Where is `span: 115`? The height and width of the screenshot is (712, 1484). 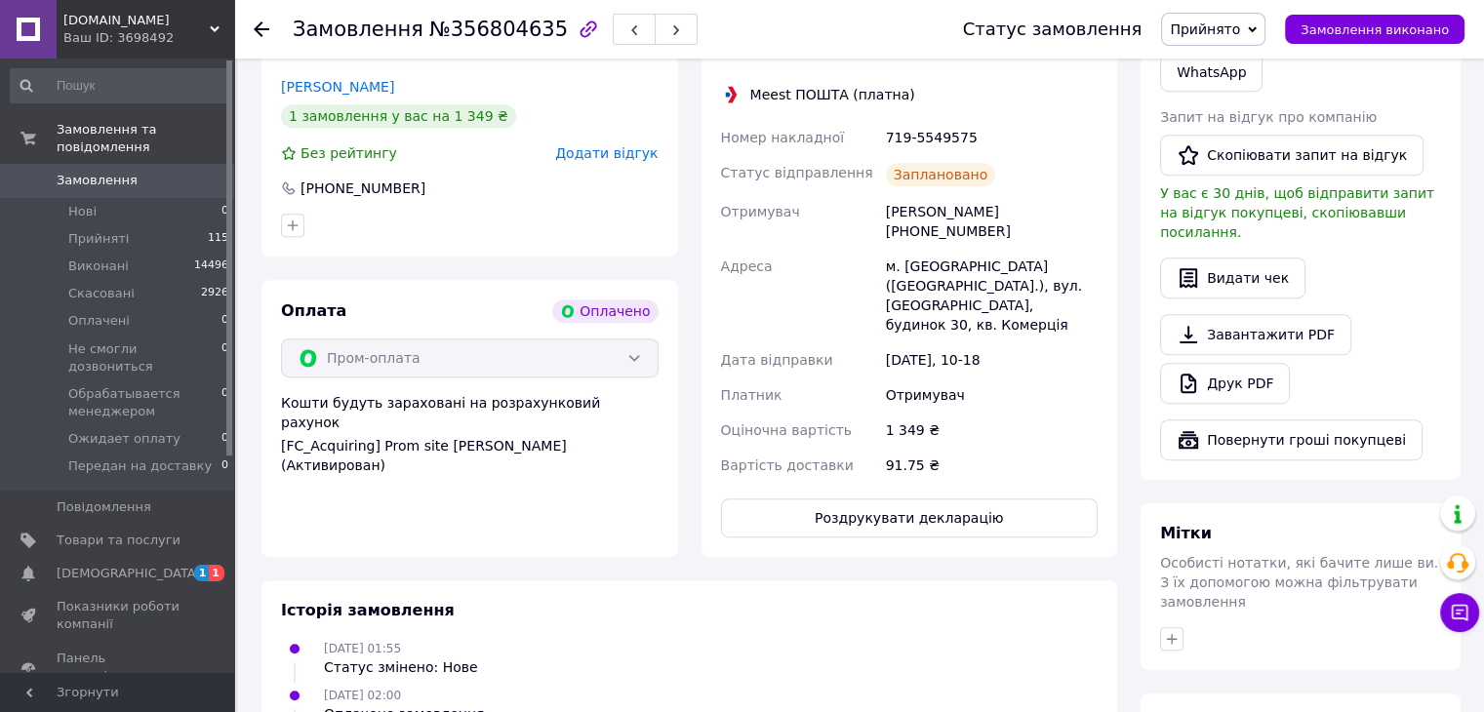 span: 115 is located at coordinates (218, 239).